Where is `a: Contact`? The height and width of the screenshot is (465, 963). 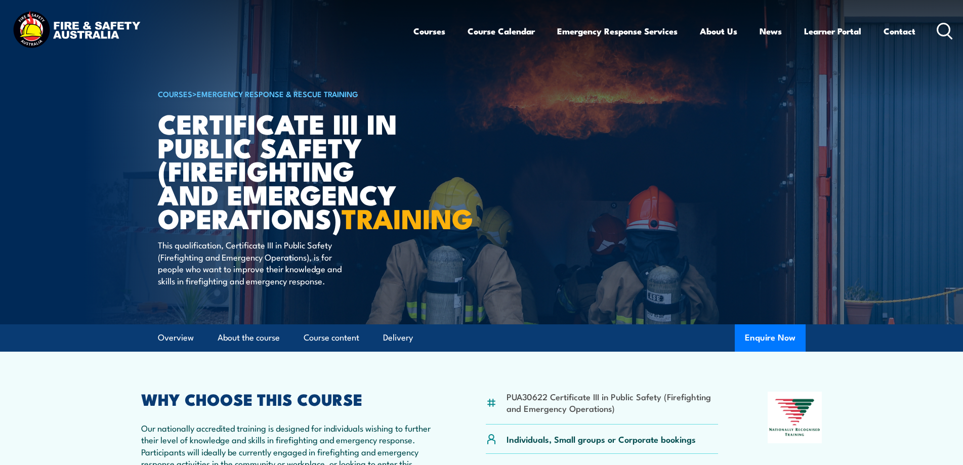 a: Contact is located at coordinates (899, 31).